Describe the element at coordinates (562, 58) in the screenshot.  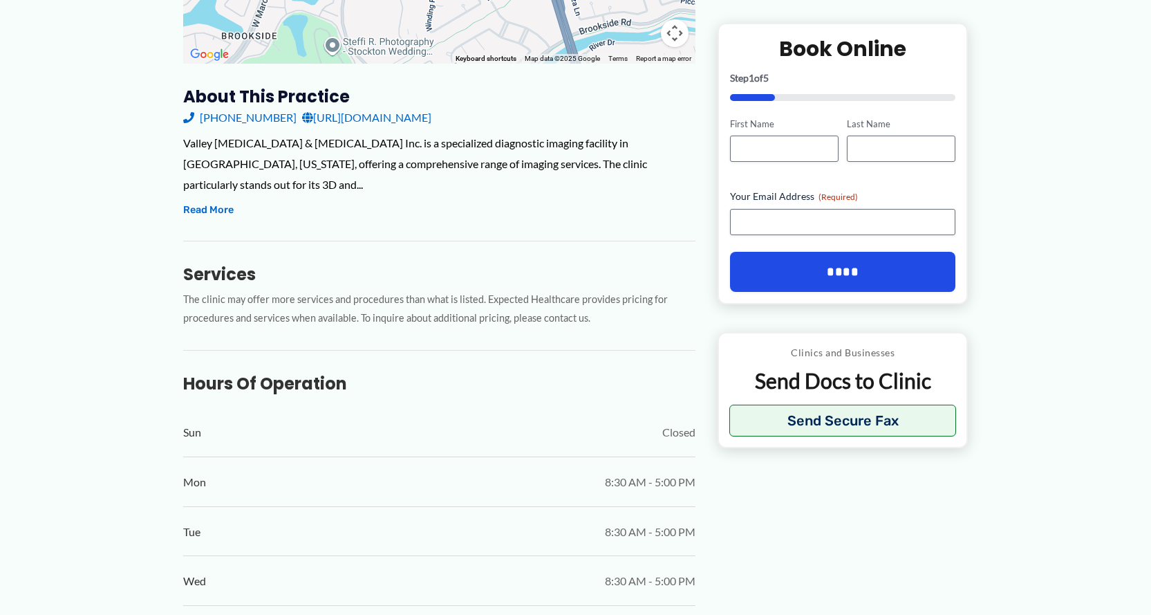
I see `span: Map data ©2025 Google` at that location.